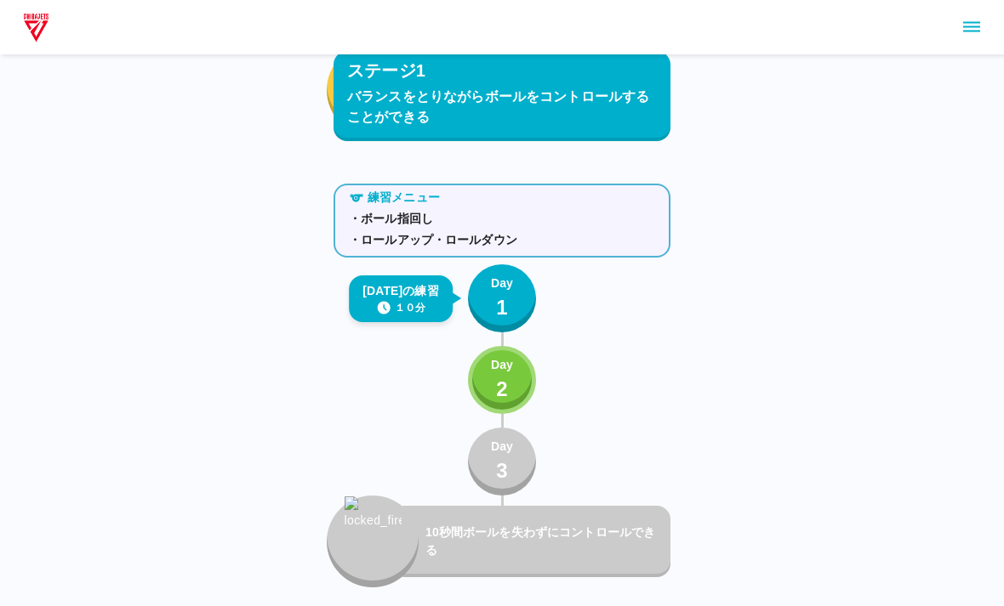  Describe the element at coordinates (373, 532) in the screenshot. I see `img: locked_fire_icon` at that location.